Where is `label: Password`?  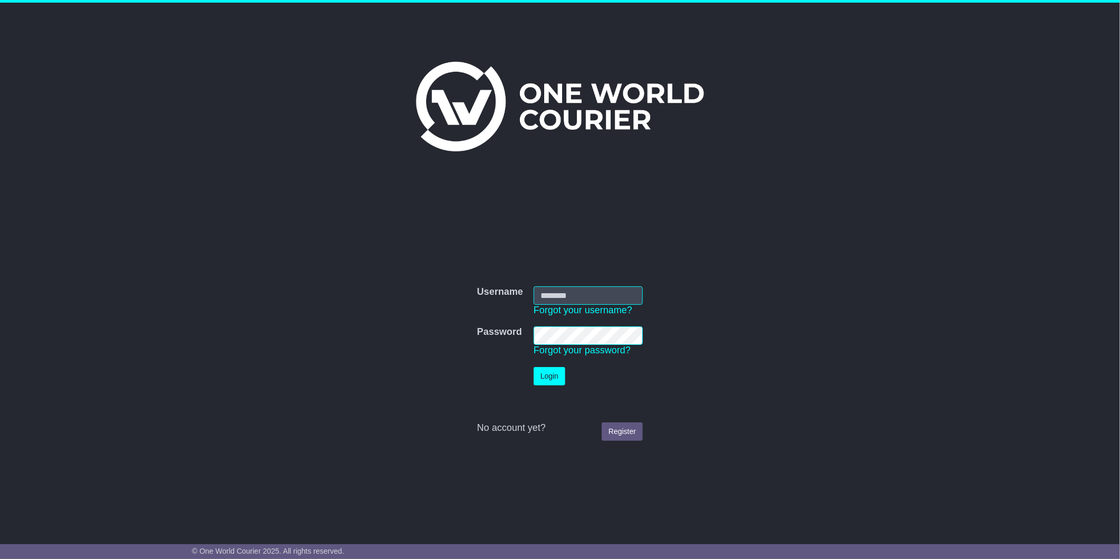 label: Password is located at coordinates (499, 332).